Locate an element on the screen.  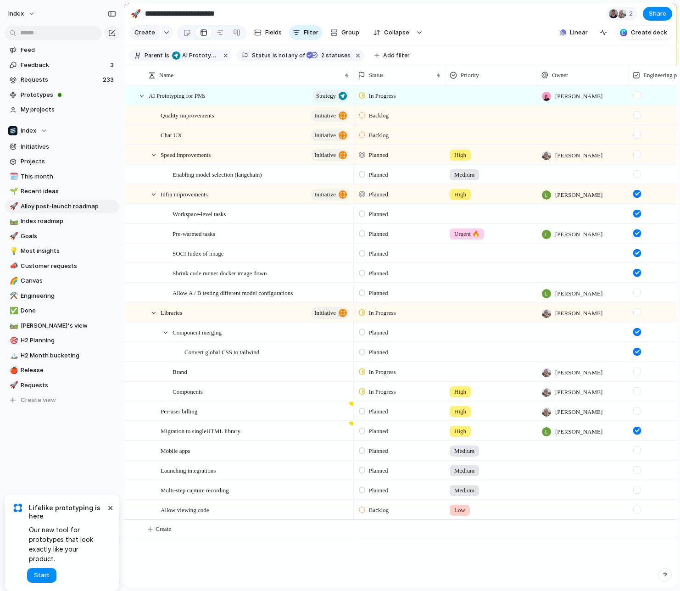
span: Alloy post-launch roadmap is located at coordinates (68, 206).